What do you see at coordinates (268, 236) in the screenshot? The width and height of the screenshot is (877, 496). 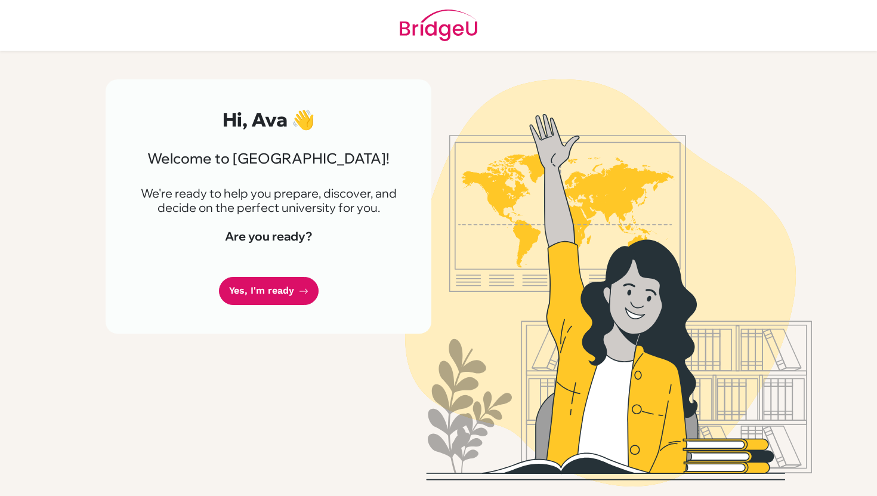 I see `h4: Are you ready?` at bounding box center [268, 236].